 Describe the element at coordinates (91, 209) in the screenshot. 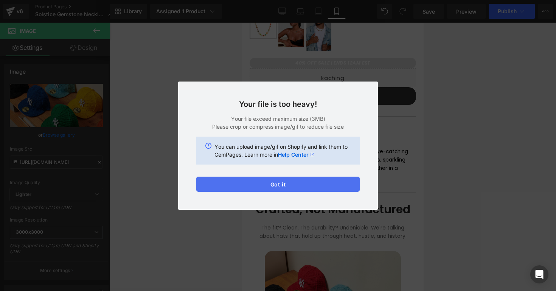

I see `font: The fit? Clean. The durability? Undeniable. We're talking about hats that hold up through heat, h...` at that location.